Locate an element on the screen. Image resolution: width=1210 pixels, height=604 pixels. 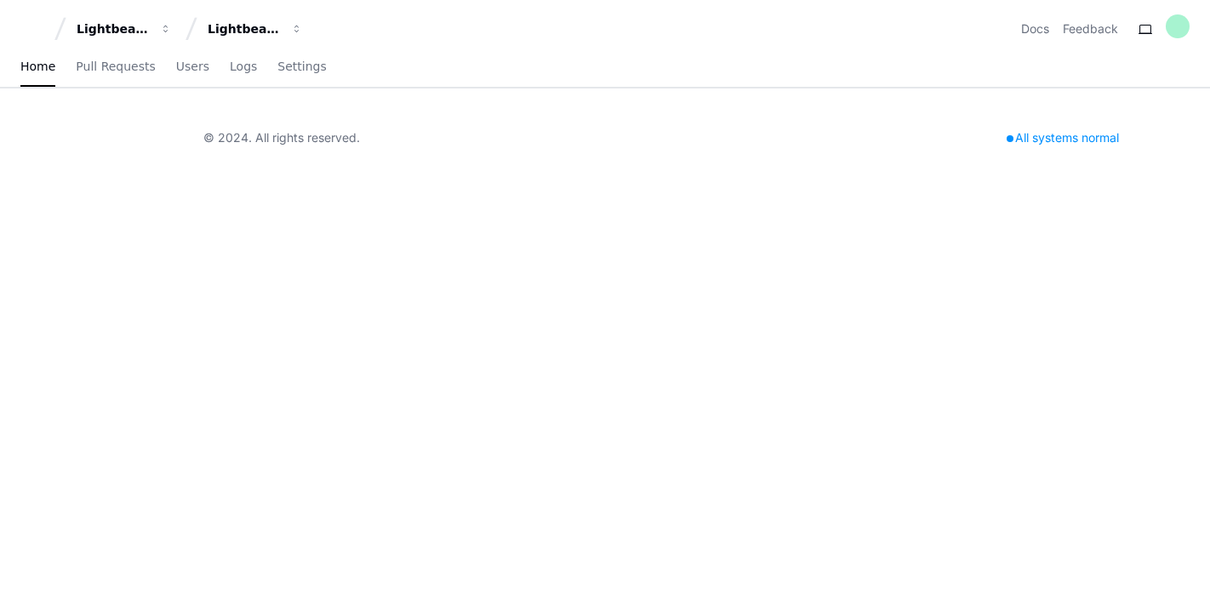
a: Home is located at coordinates (37, 67).